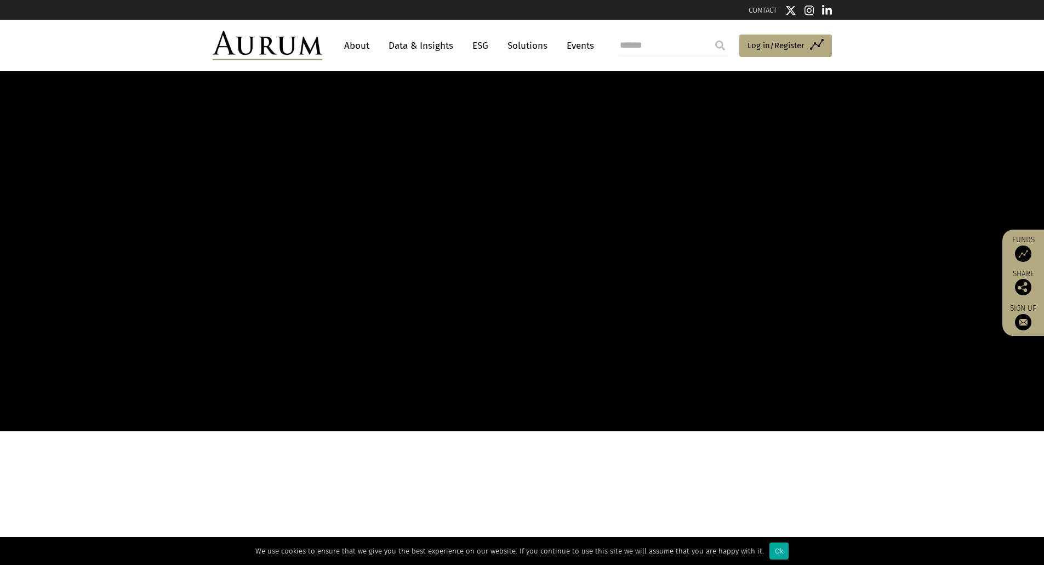 Image resolution: width=1044 pixels, height=565 pixels. Describe the element at coordinates (1023, 254) in the screenshot. I see `img: Access Funds` at that location.